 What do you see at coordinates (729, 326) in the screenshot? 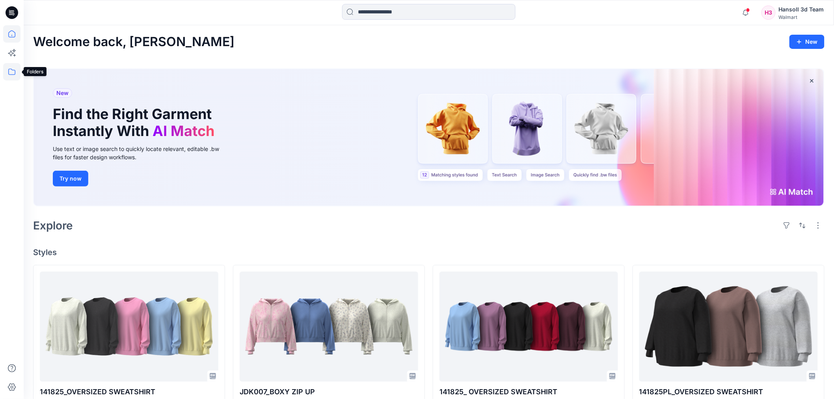
I see `a: 141825PL_OVERSIZED SWEATSHIRT` at bounding box center [729, 326].